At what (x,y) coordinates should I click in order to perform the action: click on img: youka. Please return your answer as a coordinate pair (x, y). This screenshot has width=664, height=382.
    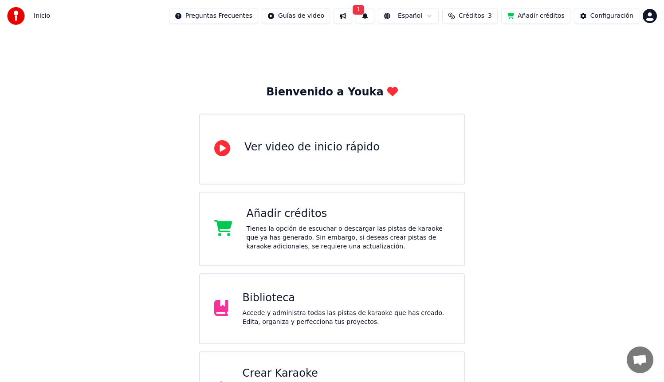
    Looking at the image, I should click on (16, 16).